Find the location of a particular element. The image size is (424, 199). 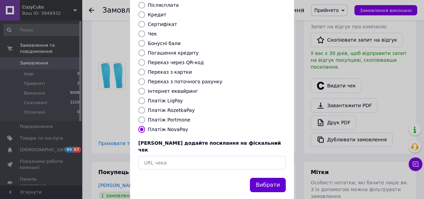

label: Післясплата is located at coordinates (163, 5).